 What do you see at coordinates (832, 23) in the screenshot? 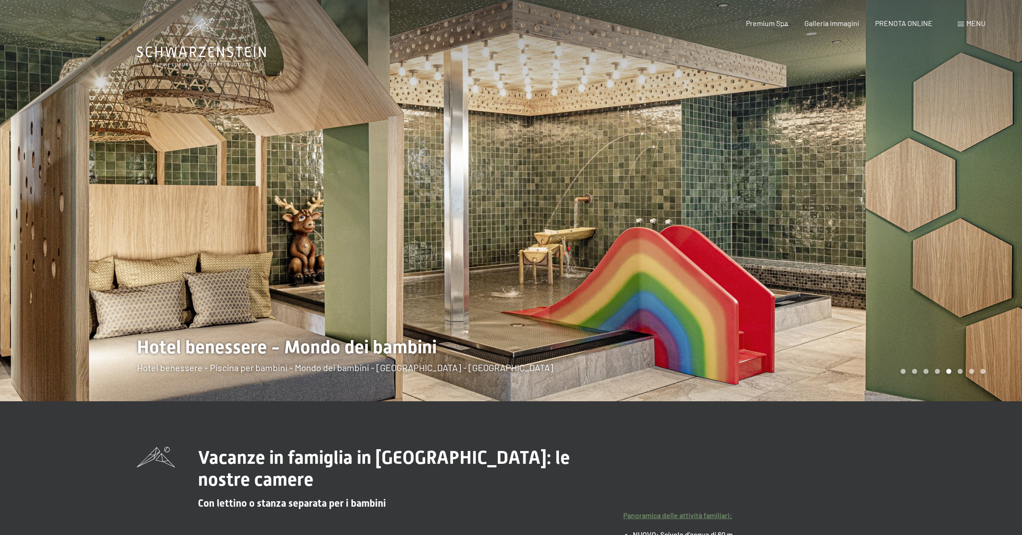
I see `a: Galleria immagini` at bounding box center [832, 23].